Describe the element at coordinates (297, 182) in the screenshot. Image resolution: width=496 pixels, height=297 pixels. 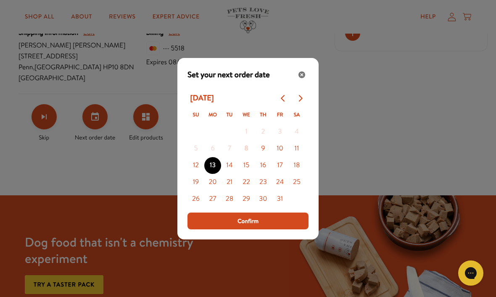
I see `button: 25` at that location.